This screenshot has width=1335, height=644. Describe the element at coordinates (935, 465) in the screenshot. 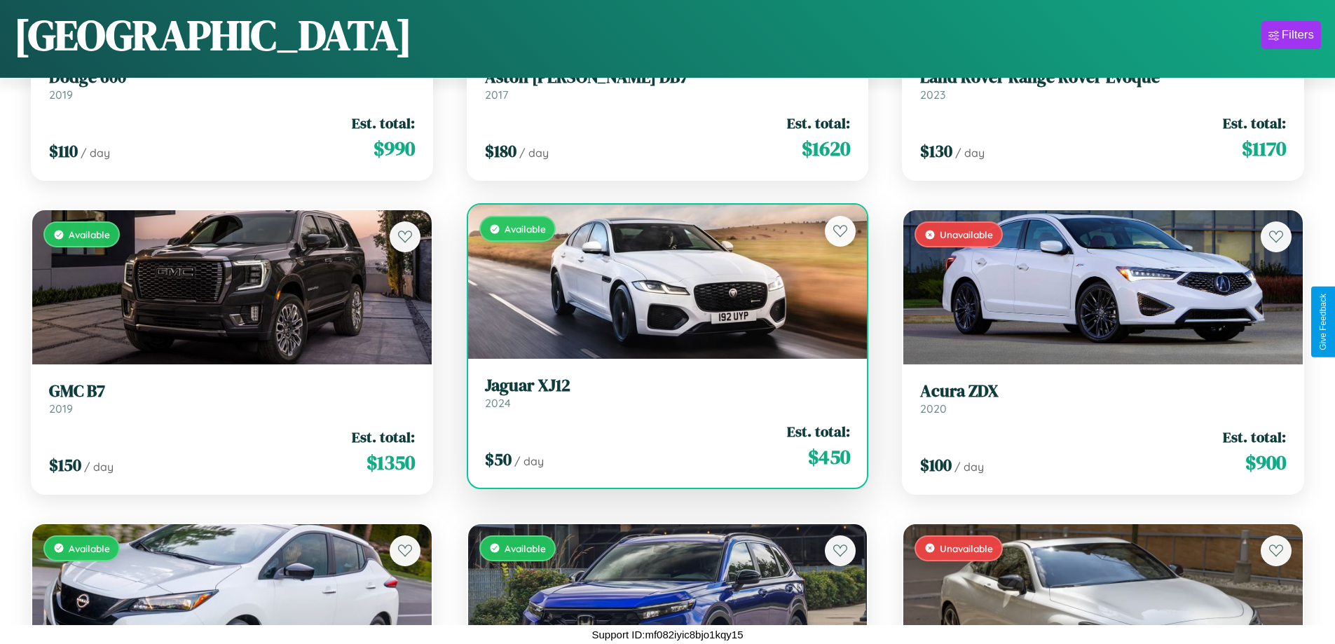

I see `span: $ 100` at that location.